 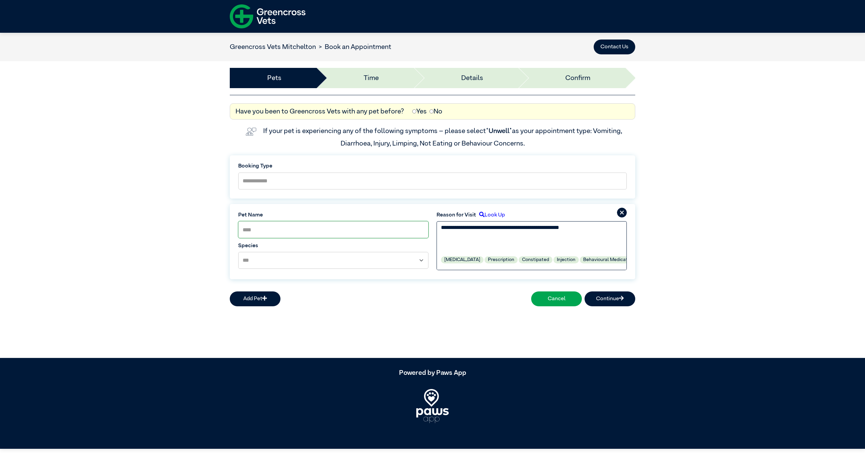 I want to click on button: Contact Us, so click(x=614, y=47).